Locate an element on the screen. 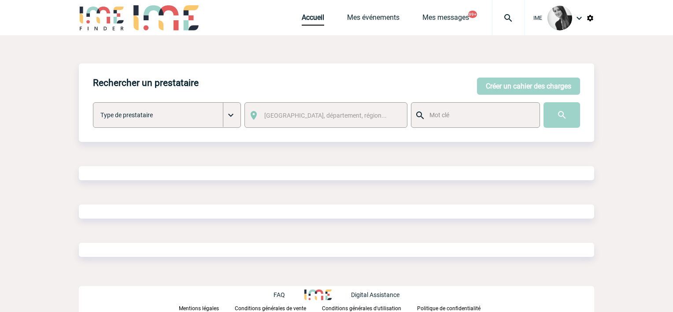 Image resolution: width=673 pixels, height=312 pixels. p: Conditions générales de vente is located at coordinates (270, 308).